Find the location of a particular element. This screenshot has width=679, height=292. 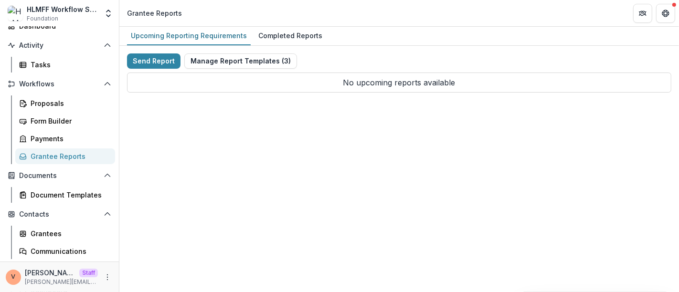

div: Tasks is located at coordinates (69, 64).